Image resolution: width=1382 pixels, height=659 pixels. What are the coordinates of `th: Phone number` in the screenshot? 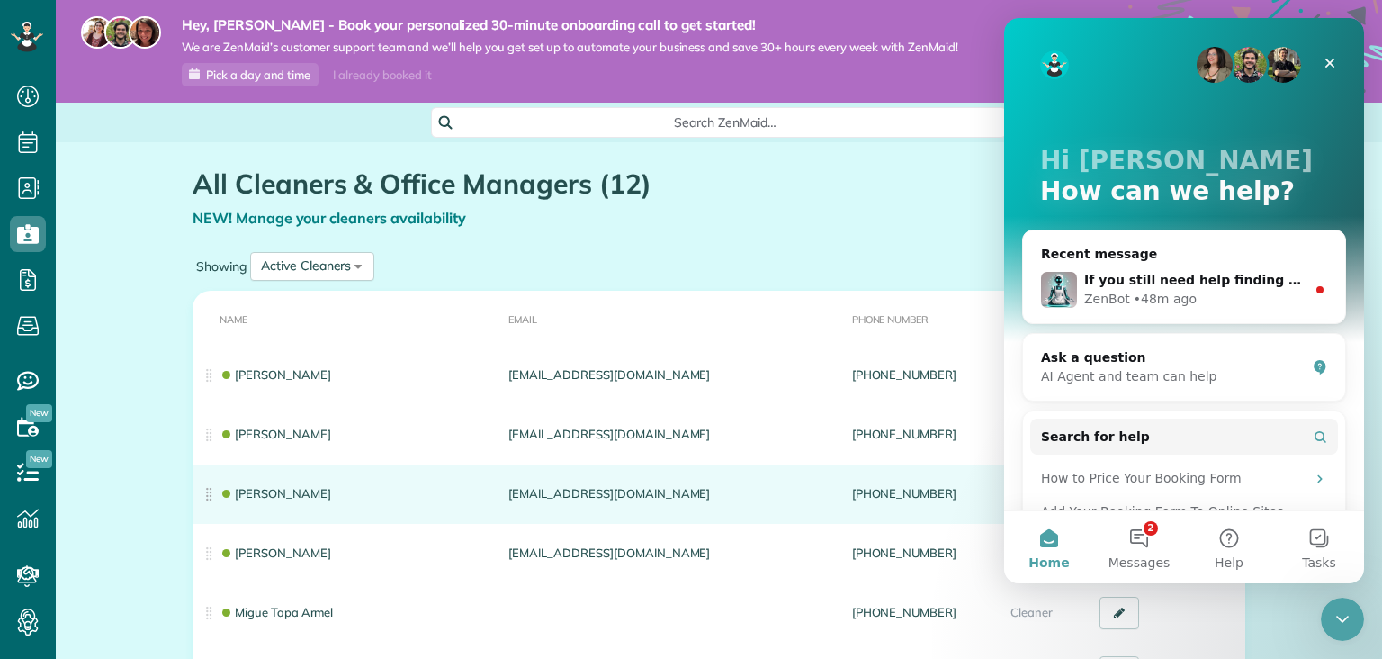 It's located at (924, 318).